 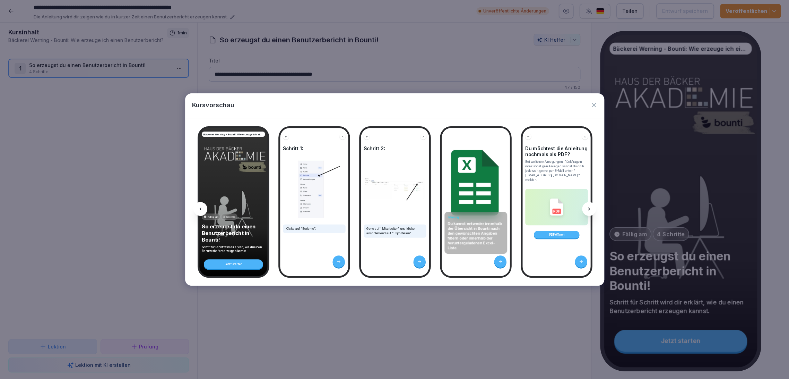 What do you see at coordinates (213, 216) in the screenshot?
I see `p: Fällig am` at bounding box center [213, 216].